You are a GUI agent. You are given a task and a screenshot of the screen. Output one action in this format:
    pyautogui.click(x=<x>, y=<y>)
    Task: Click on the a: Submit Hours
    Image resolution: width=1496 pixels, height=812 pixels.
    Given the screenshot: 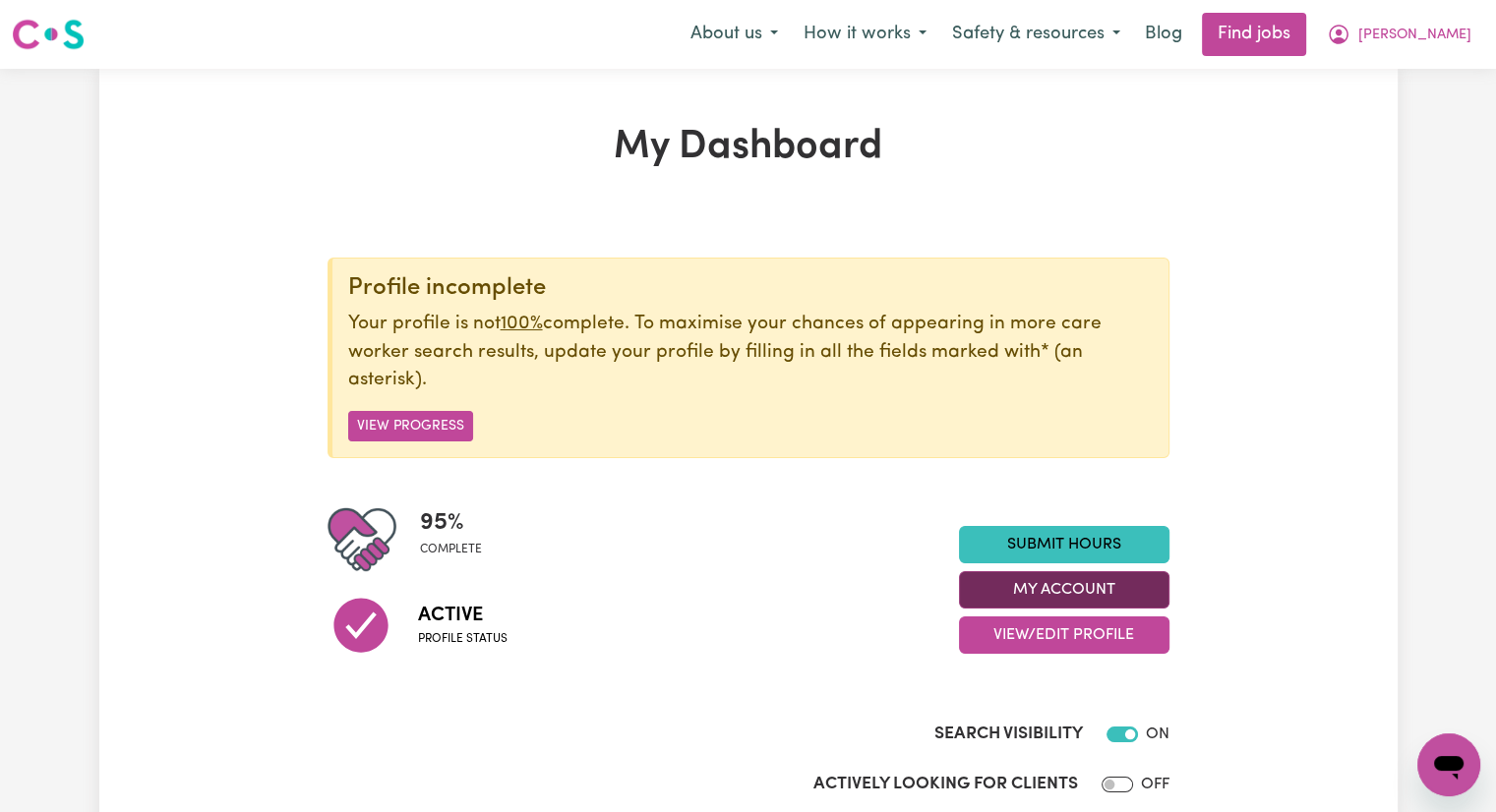 What is the action you would take?
    pyautogui.click(x=1064, y=544)
    